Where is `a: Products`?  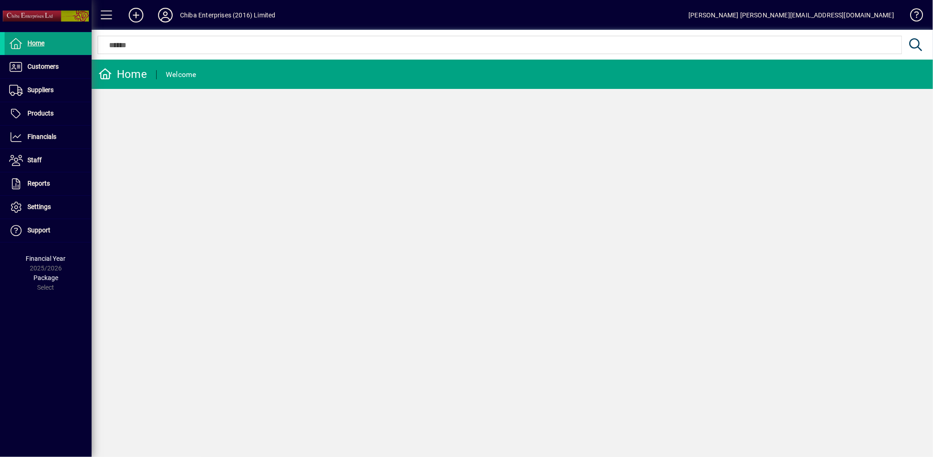 a: Products is located at coordinates (48, 114).